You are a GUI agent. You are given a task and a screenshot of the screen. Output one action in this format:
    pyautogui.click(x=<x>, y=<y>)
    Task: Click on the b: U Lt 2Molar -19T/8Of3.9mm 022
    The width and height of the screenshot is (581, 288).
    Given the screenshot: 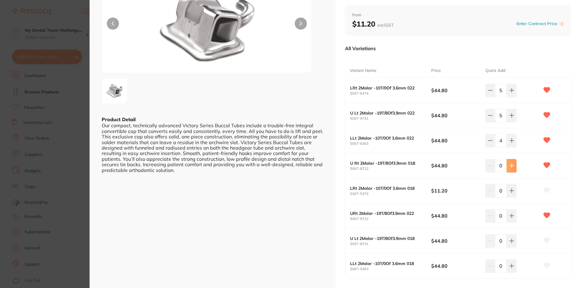 What is the action you would take?
    pyautogui.click(x=387, y=113)
    